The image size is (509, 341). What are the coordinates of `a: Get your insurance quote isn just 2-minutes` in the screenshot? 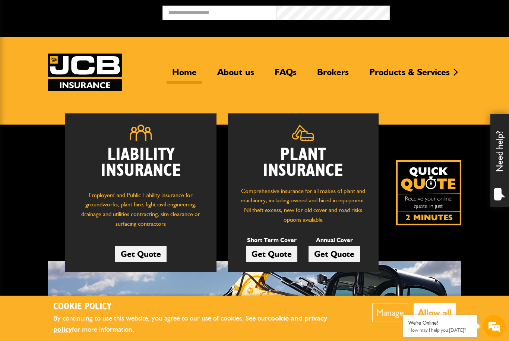 It's located at (428, 193).